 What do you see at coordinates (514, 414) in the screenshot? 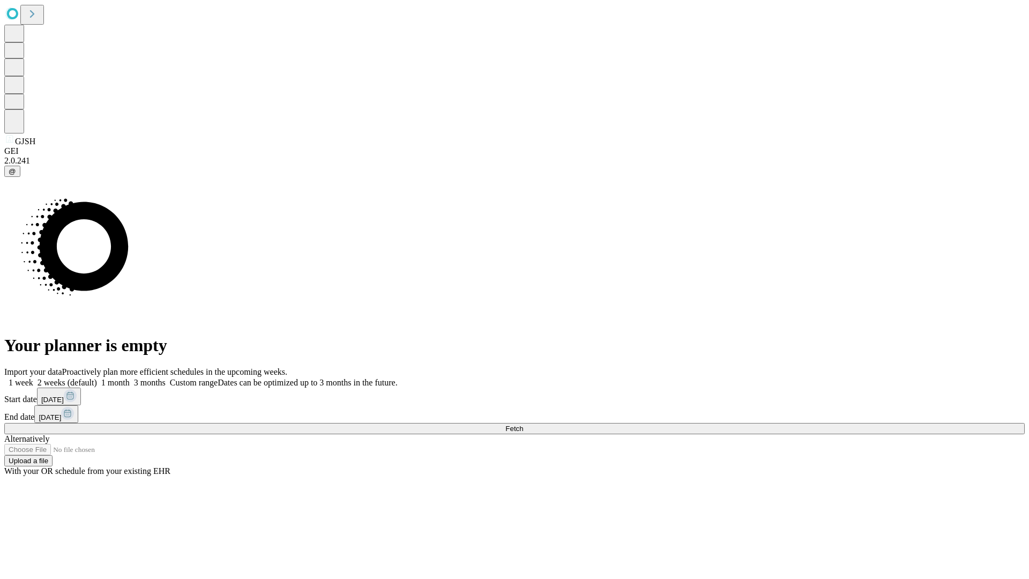
I see `div: End date` at bounding box center [514, 414].